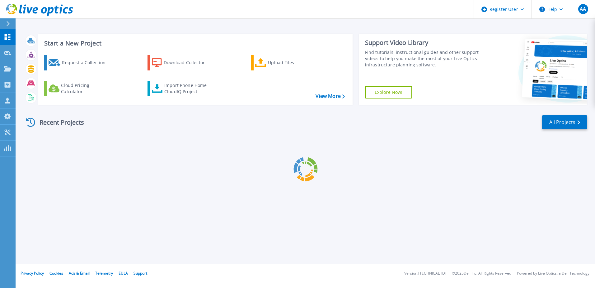  What do you see at coordinates (482, 273) in the screenshot?
I see `li: © 2025 Dell Inc. All Rights Reserved` at bounding box center [482, 273].